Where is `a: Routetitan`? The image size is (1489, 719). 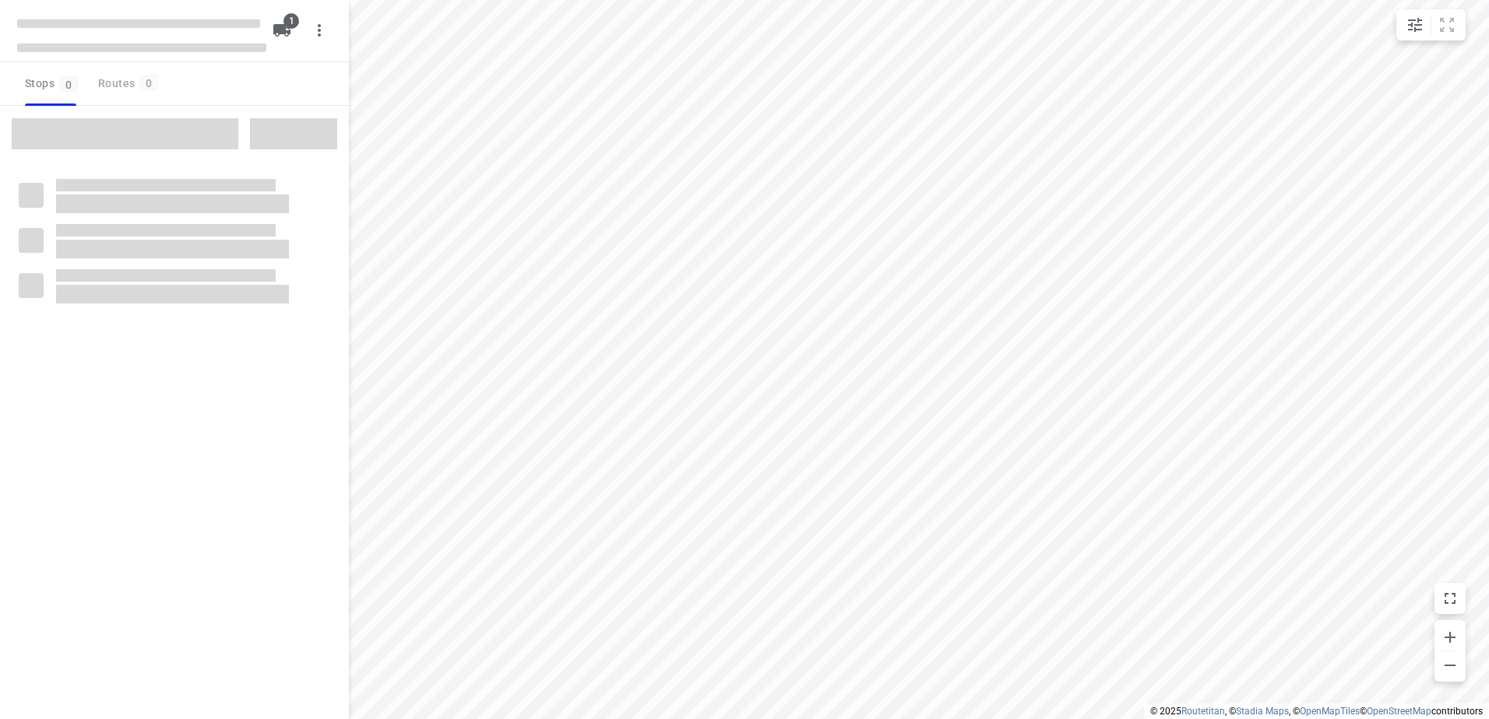 a: Routetitan is located at coordinates (1203, 712).